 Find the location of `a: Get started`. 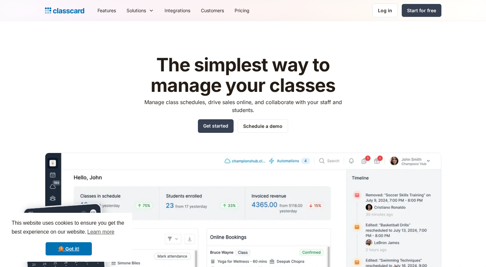

a: Get started is located at coordinates (216, 126).